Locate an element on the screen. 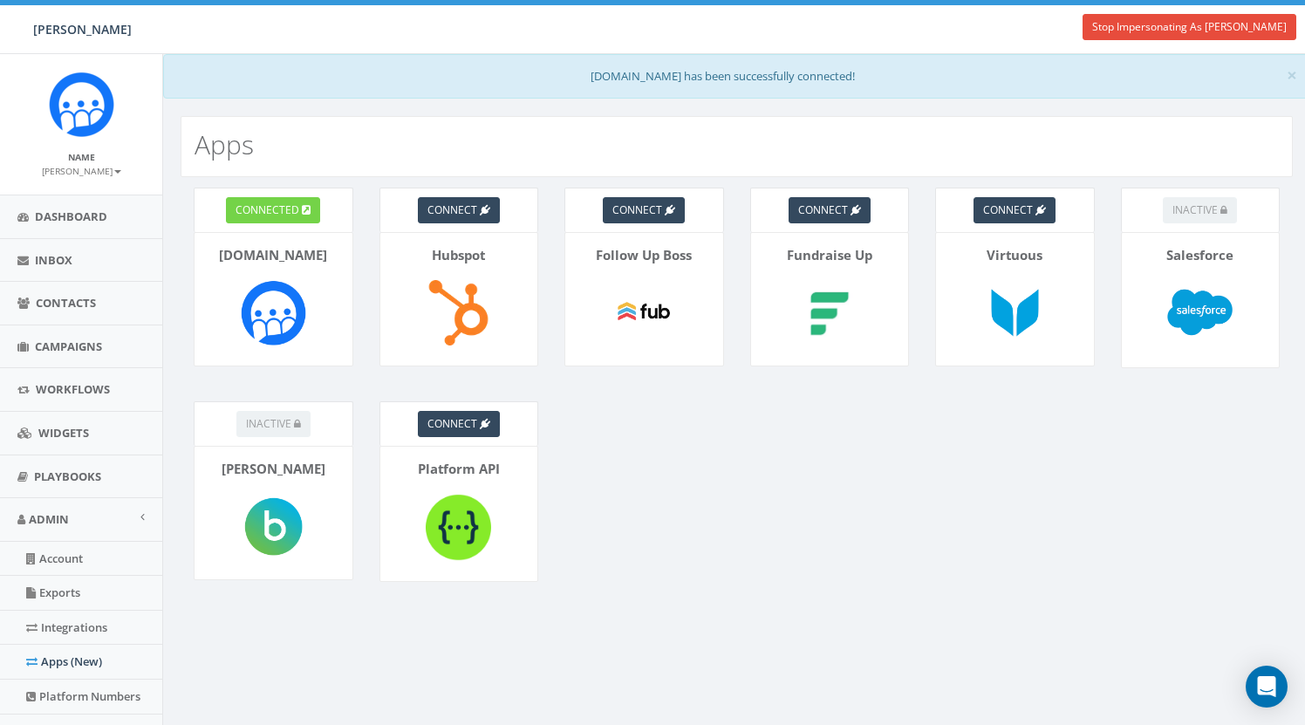 This screenshot has width=1305, height=725. img: Rally_Corp_Icon_1.png is located at coordinates (81, 104).